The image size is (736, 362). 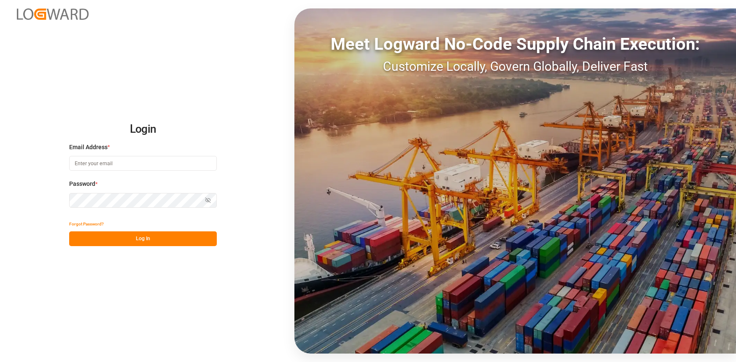 I want to click on button: Forgot Password?, so click(x=86, y=224).